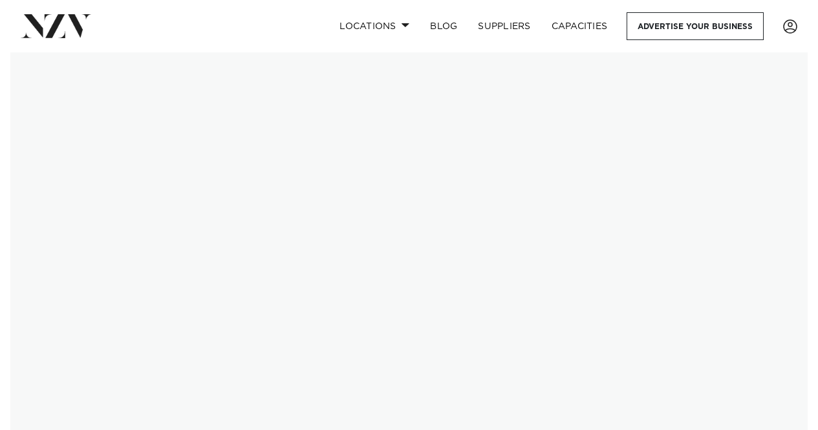 The image size is (818, 430). I want to click on a: Capacities, so click(580, 26).